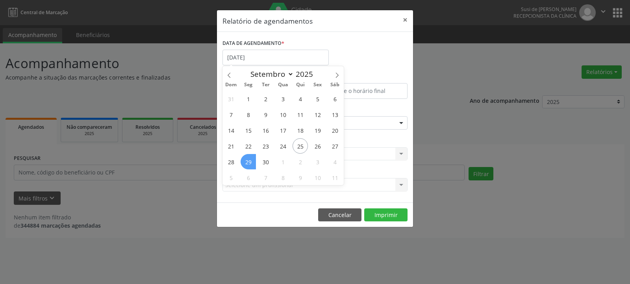  I want to click on span: Setembro 20, 2025, so click(335, 130).